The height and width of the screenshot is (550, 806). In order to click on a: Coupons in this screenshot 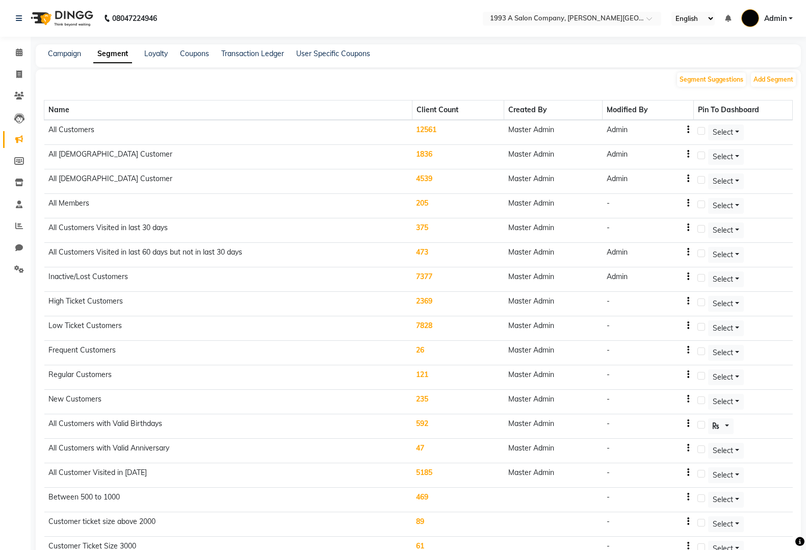, I will do `click(194, 54)`.